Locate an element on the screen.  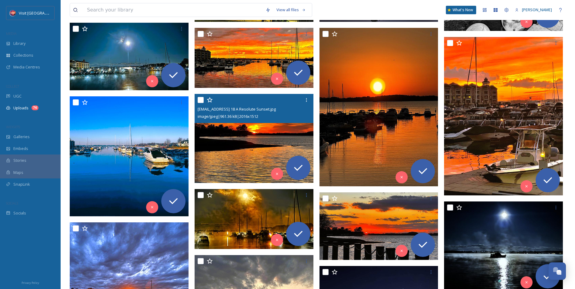
img: ext_1755286390.258104_nrontko@yahoo.com-LKN 15 A Pirates Cove under a Blazing Moon.jpg is located at coordinates (255, 219).